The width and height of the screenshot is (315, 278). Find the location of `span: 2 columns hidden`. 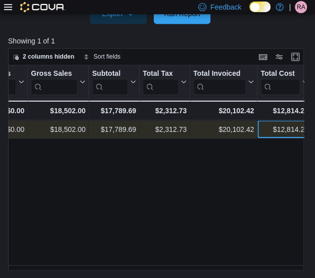

span: 2 columns hidden is located at coordinates (49, 57).